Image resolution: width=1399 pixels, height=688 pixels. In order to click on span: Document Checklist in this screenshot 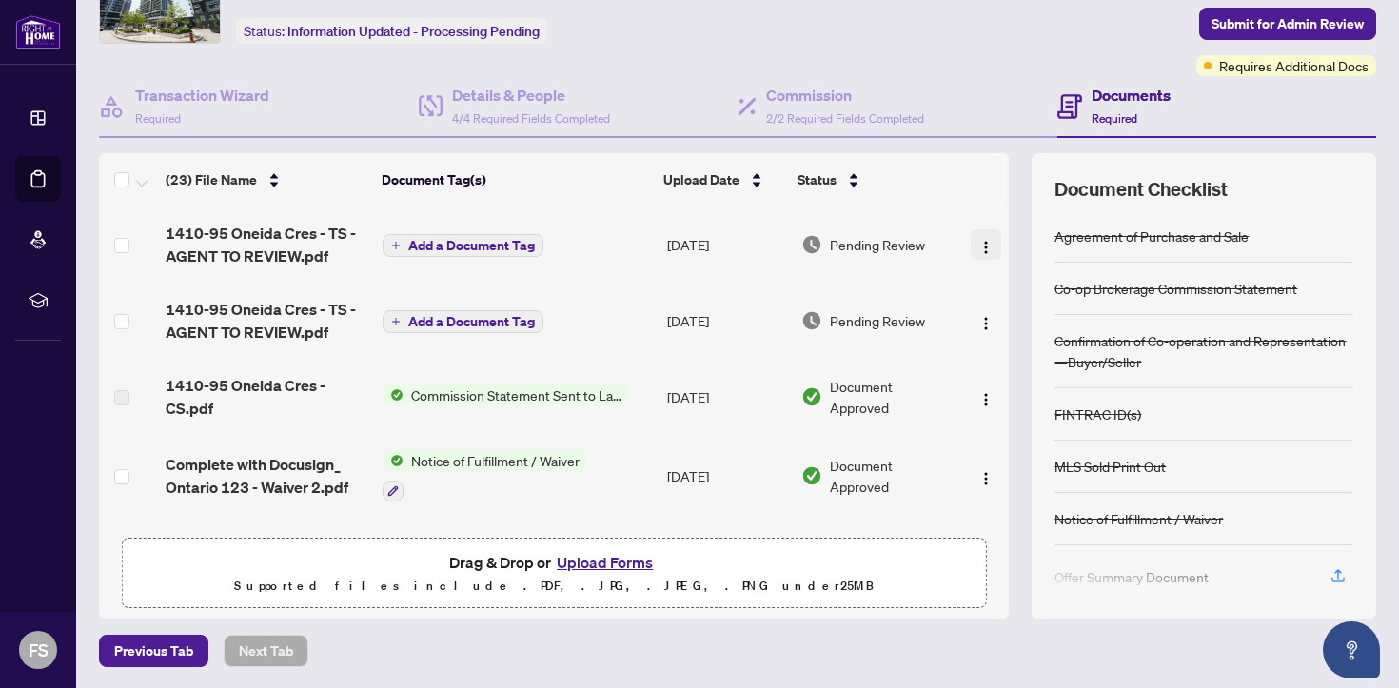, I will do `click(1141, 189)`.